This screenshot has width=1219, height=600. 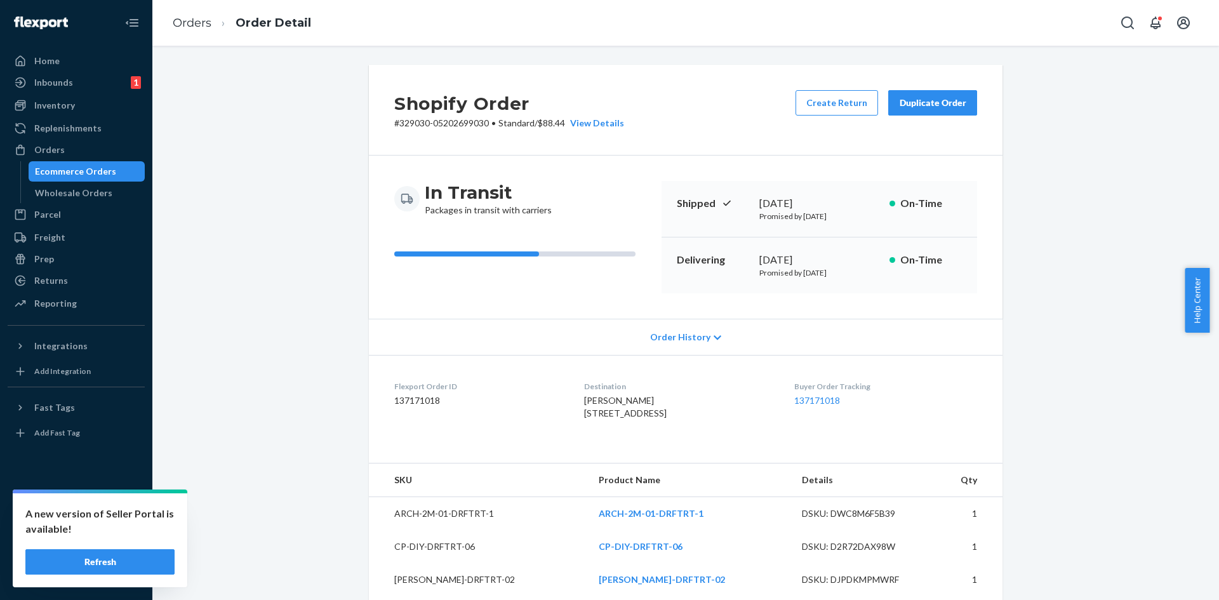 What do you see at coordinates (713, 203) in the screenshot?
I see `p: Shipped` at bounding box center [713, 203].